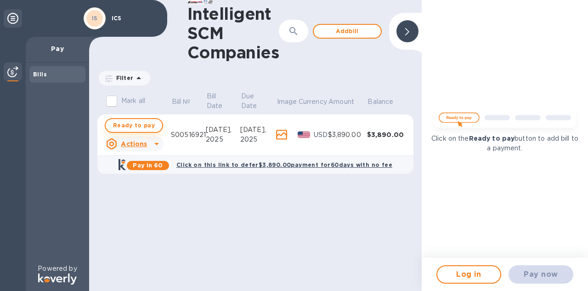 The width and height of the screenshot is (588, 291). Describe the element at coordinates (40, 74) in the screenshot. I see `b: Bills` at that location.